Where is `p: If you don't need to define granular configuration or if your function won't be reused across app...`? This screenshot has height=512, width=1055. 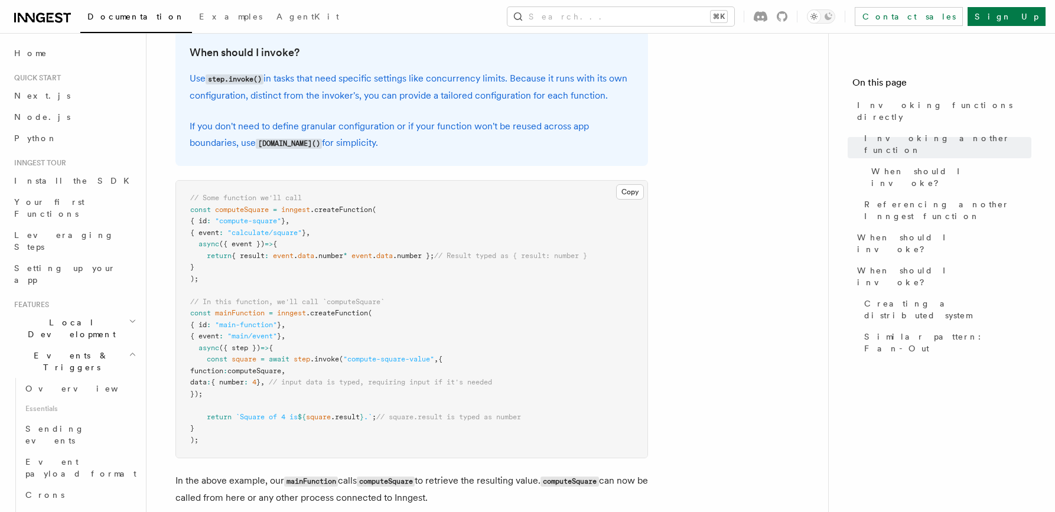 p: If you don't need to define granular configuration or if your function won't be reused across app... is located at coordinates (412, 135).